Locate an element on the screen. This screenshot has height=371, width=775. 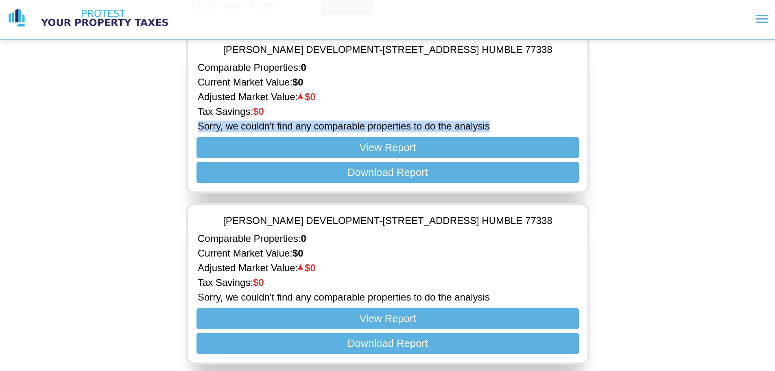
img: logo is located at coordinates (17, 18).